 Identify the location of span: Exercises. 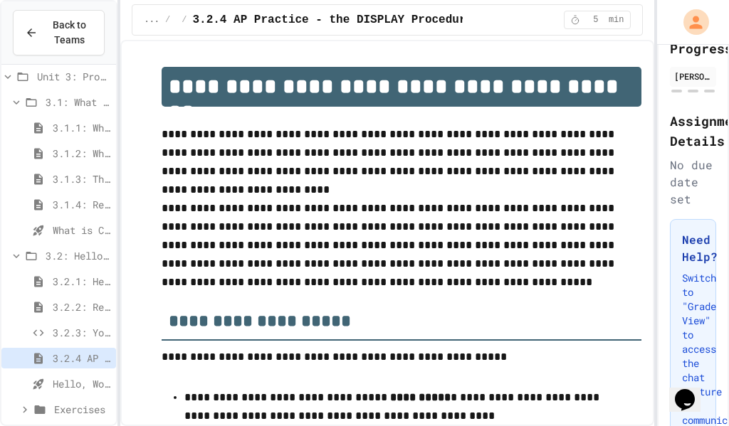
(82, 409).